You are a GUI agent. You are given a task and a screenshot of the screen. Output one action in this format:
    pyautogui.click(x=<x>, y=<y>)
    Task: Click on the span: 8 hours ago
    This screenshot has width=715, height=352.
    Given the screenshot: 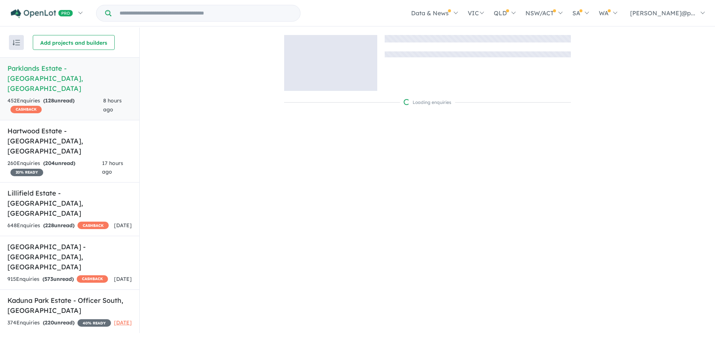 What is the action you would take?
    pyautogui.click(x=112, y=105)
    